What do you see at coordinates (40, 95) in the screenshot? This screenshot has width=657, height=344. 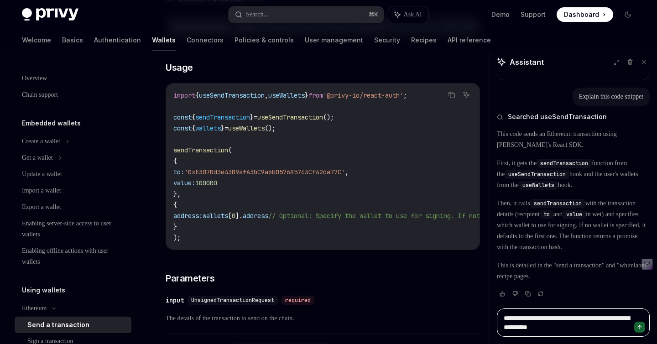 I see `div: Chain support` at bounding box center [40, 95].